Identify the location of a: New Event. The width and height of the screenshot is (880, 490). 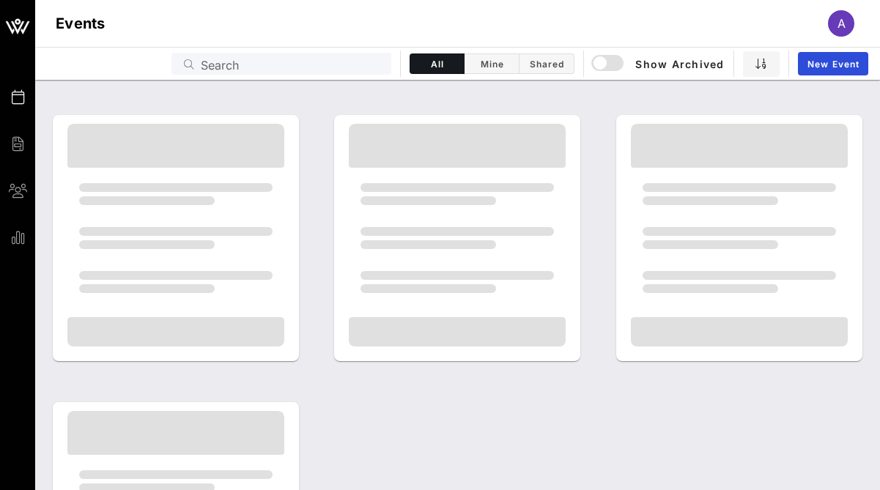
(833, 64).